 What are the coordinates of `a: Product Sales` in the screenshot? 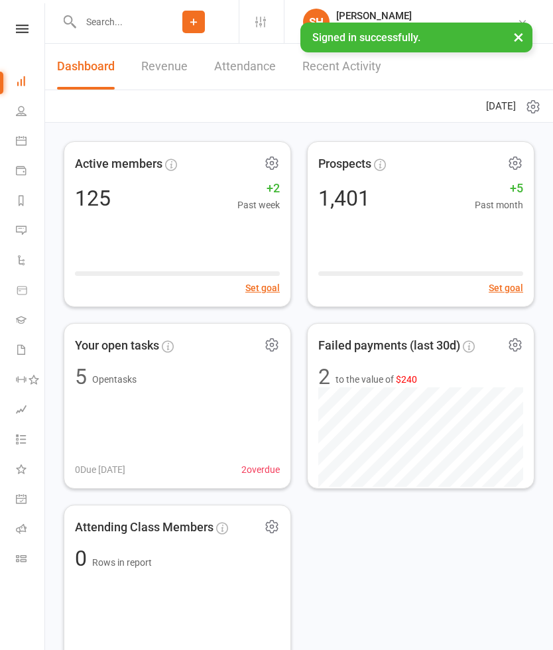 It's located at (30, 291).